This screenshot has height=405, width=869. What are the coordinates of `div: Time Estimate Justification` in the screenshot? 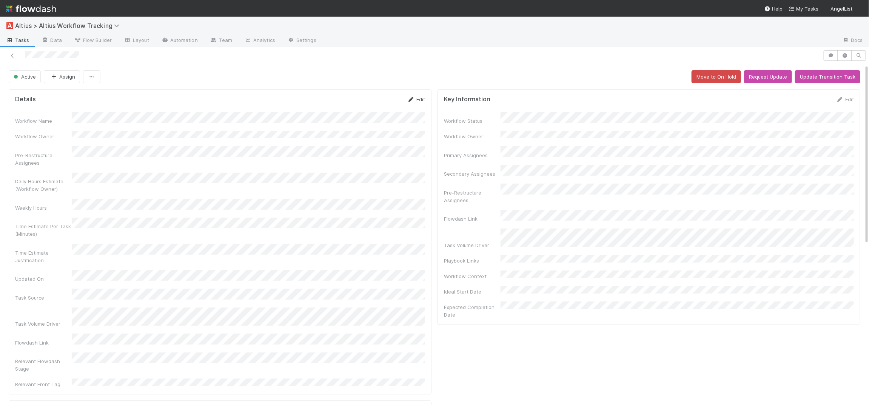 It's located at (43, 256).